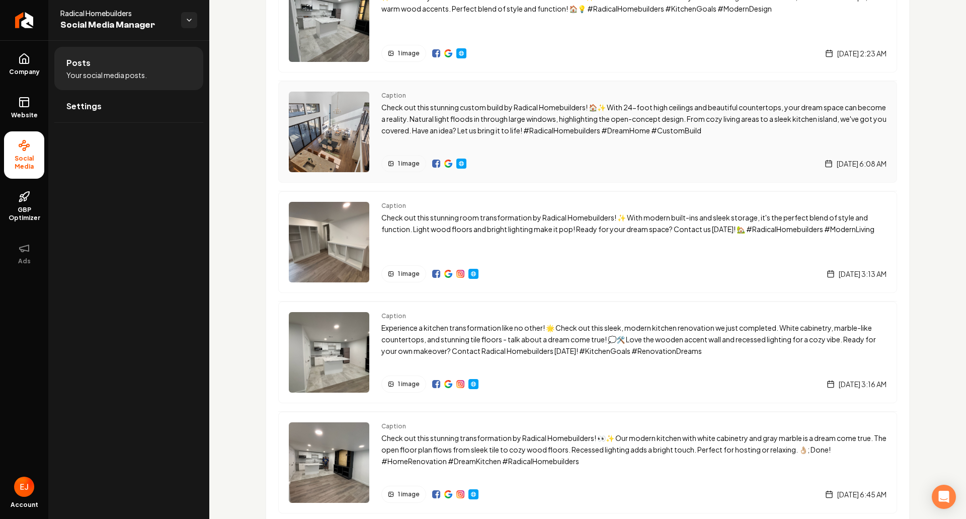 Image resolution: width=966 pixels, height=519 pixels. I want to click on span: Social Media, so click(24, 162).